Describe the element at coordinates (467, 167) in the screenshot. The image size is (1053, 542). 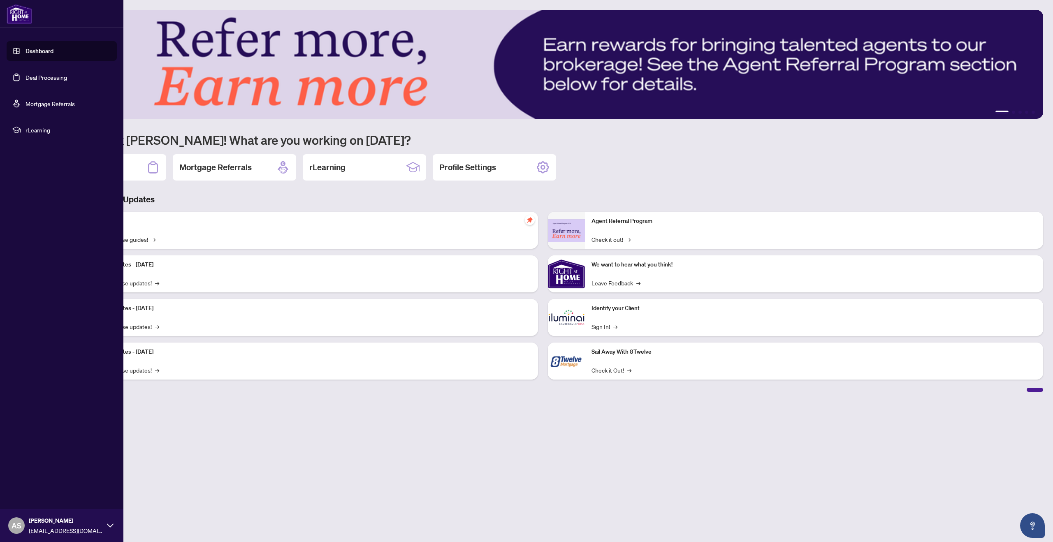
I see `h2: Profile Settings` at that location.